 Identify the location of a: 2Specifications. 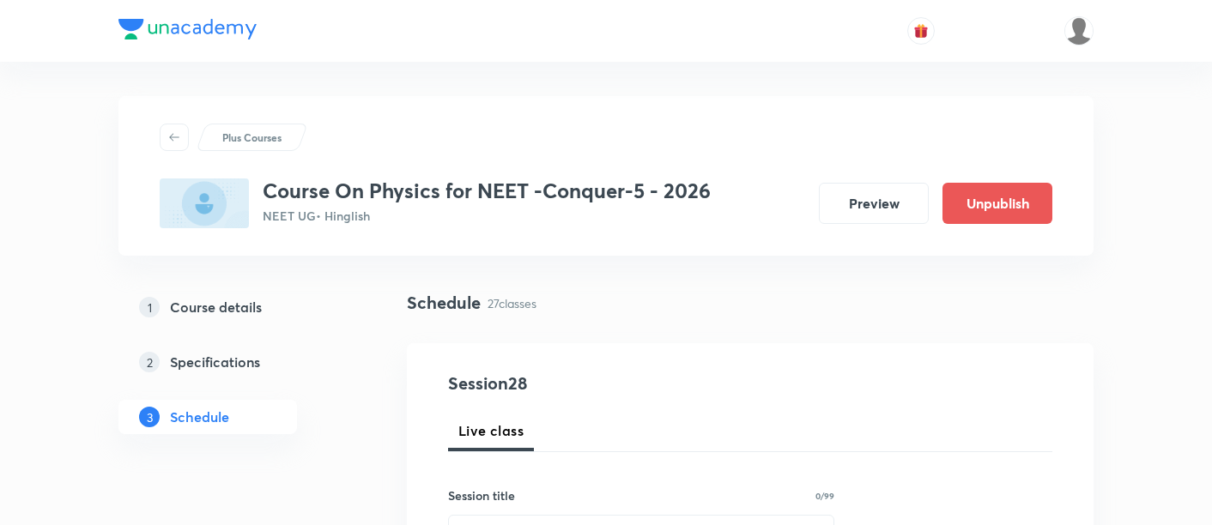
(235, 362).